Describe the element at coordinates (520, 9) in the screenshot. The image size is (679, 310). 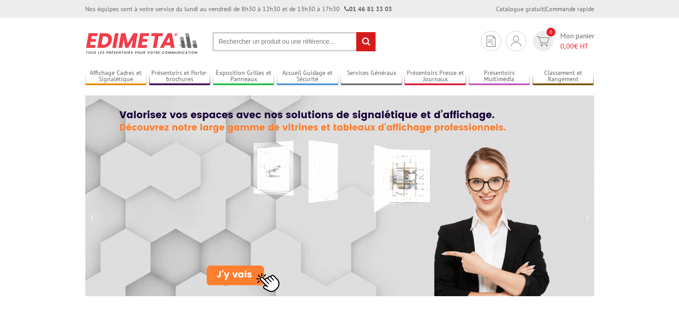
I see `a: Catalogue gratuit` at that location.